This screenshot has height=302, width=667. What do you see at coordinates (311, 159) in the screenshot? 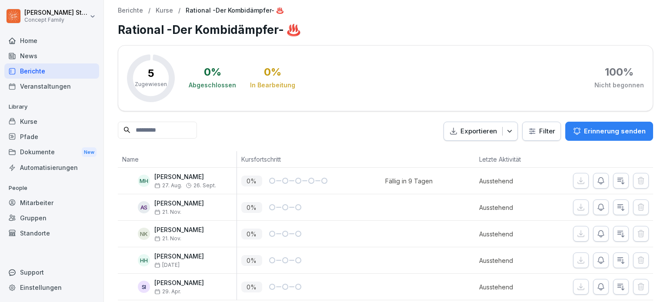
I see `p: Kursfortschritt` at bounding box center [311, 159].